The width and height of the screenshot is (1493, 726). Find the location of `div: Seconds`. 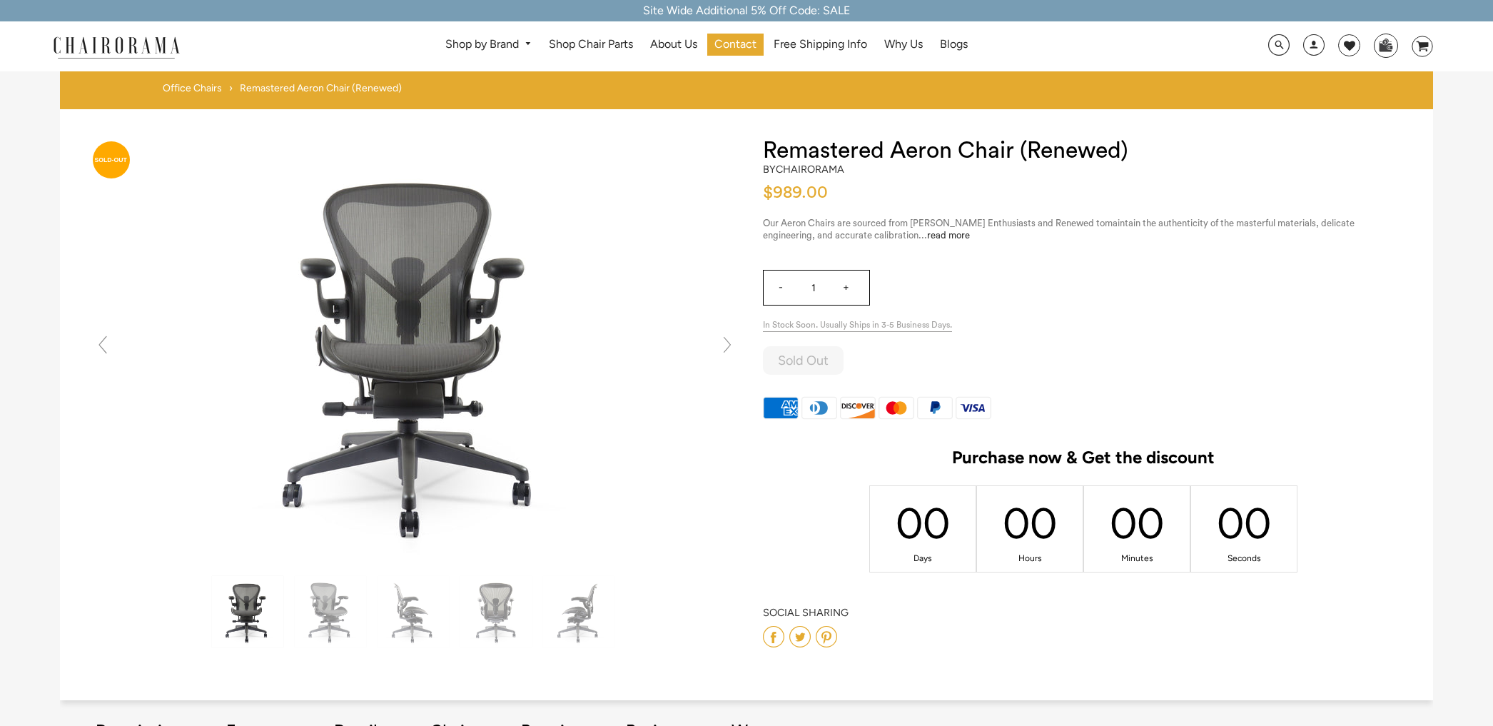

div: Seconds is located at coordinates (1244, 559).